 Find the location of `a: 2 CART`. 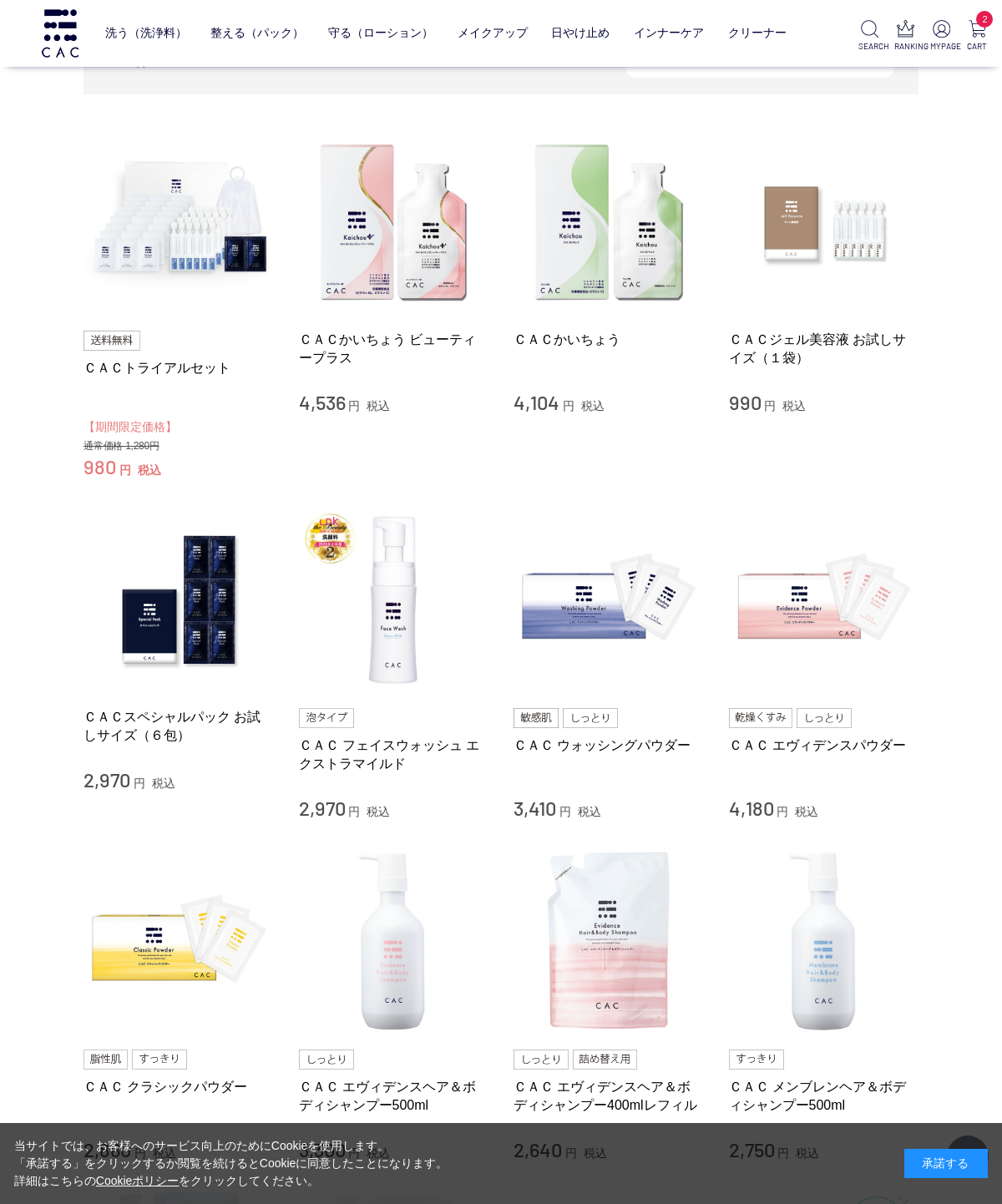

a: 2 CART is located at coordinates (976, 36).